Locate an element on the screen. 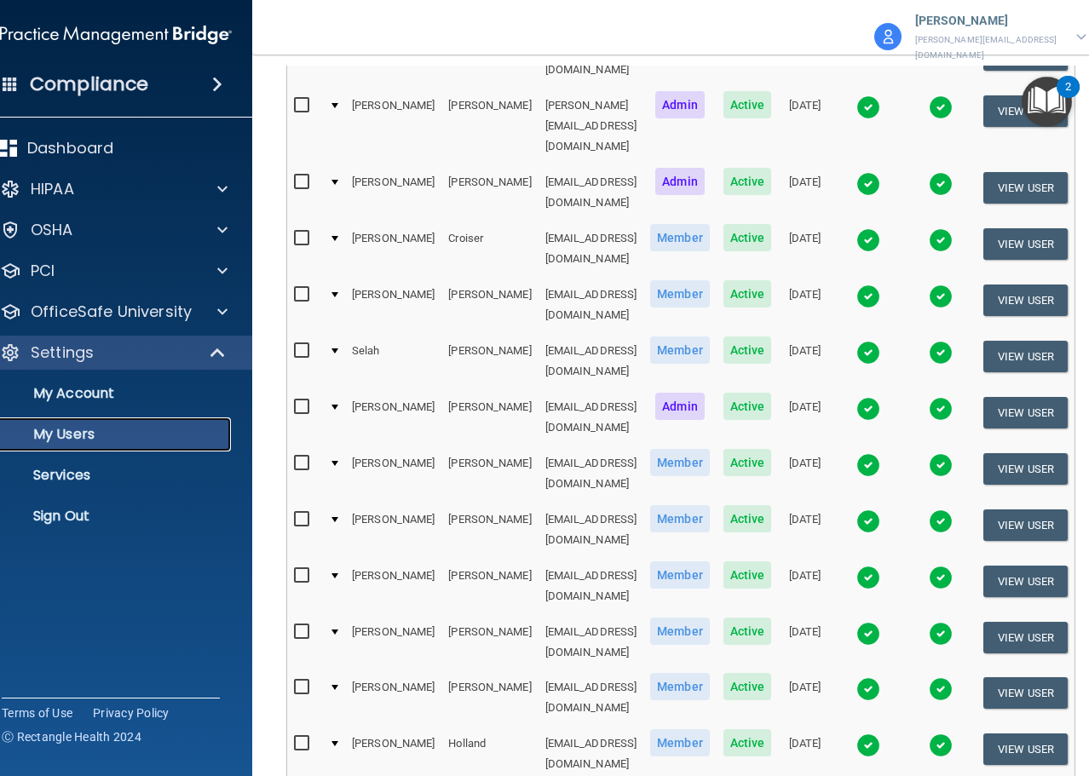 This screenshot has height=776, width=1089. p: OfficeSafe University is located at coordinates (111, 312).